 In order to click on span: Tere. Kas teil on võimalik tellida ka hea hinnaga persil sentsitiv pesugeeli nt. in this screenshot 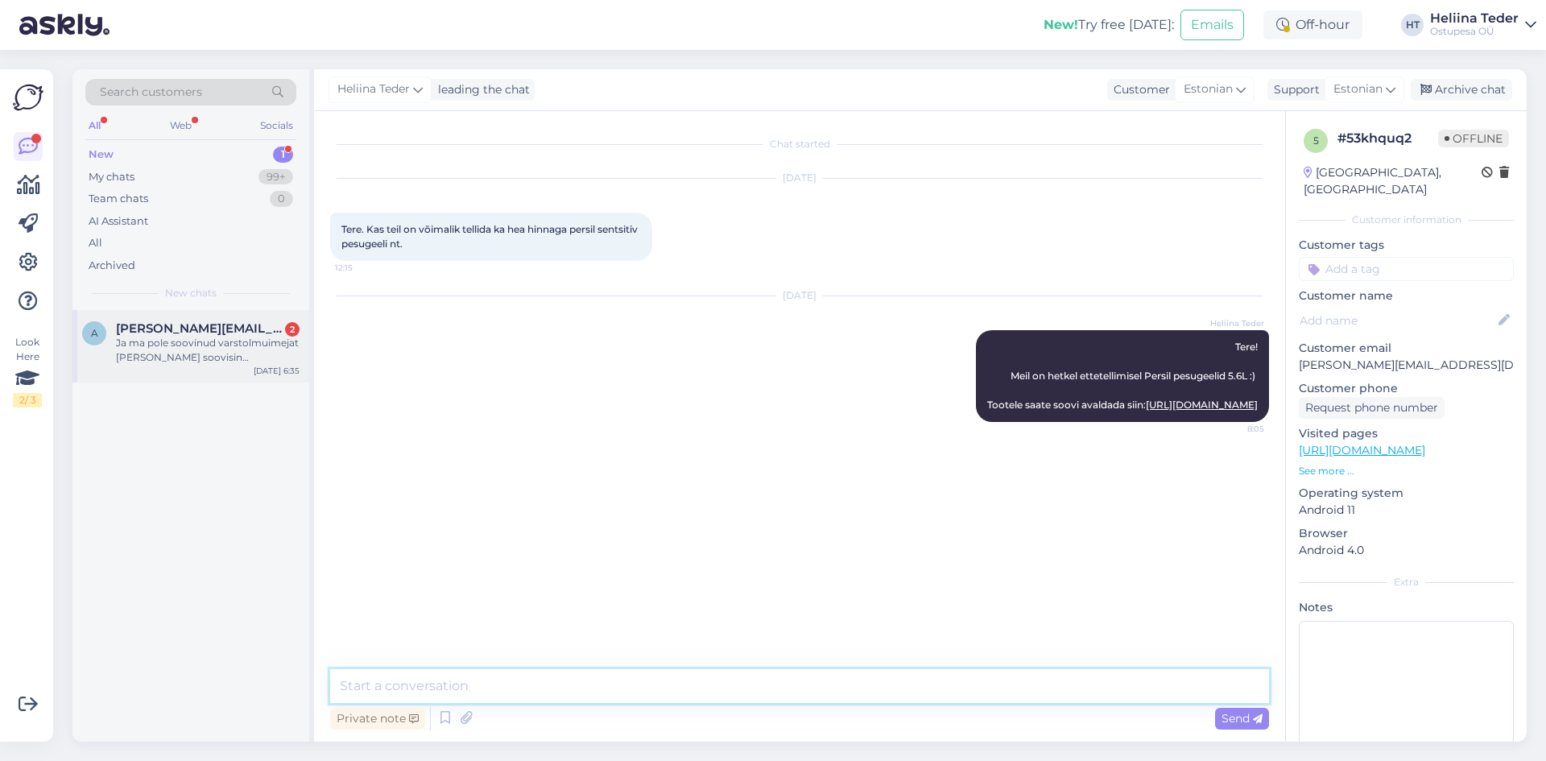, I will do `click(491, 236)`.